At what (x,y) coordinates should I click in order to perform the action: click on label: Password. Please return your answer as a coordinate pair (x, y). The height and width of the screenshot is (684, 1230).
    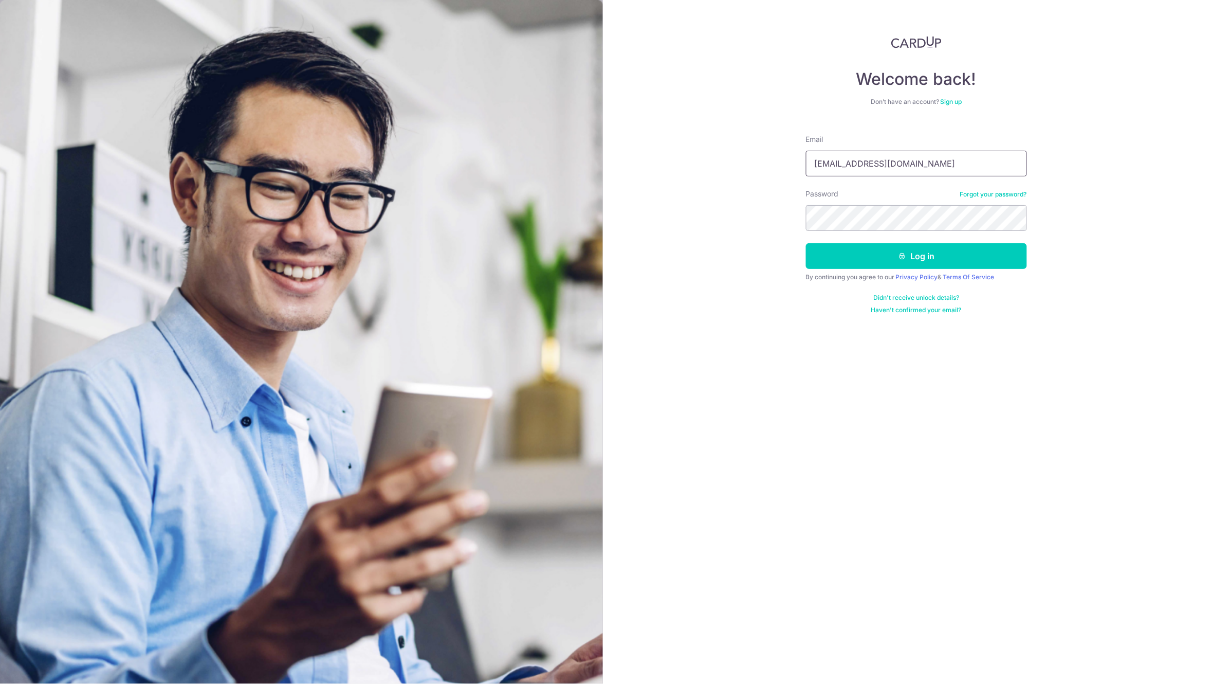
    Looking at the image, I should click on (822, 194).